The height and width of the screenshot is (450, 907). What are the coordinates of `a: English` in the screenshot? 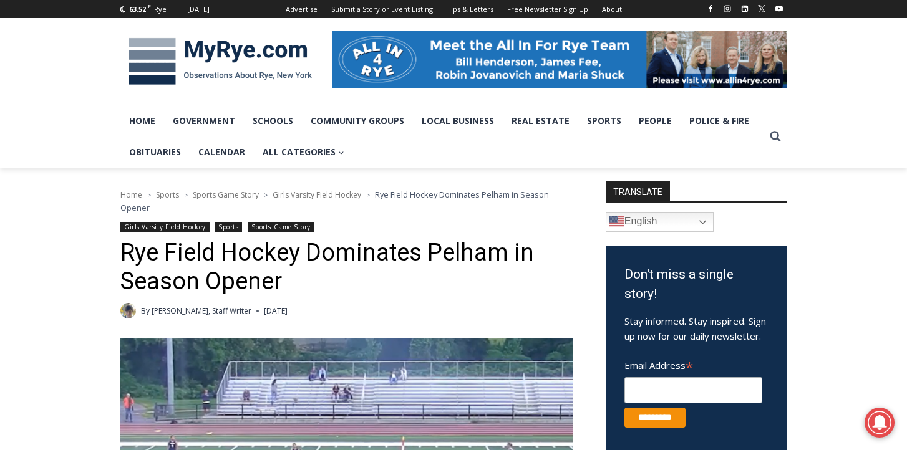 It's located at (659, 222).